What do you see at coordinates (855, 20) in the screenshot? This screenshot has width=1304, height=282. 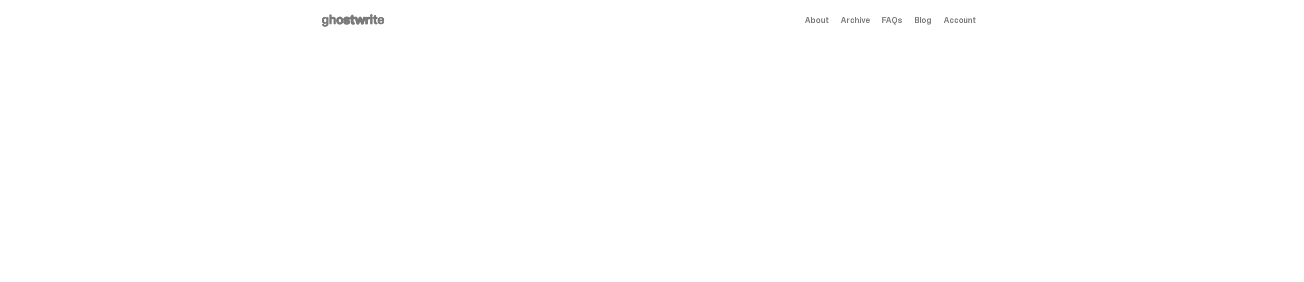 I see `span: Archive` at bounding box center [855, 20].